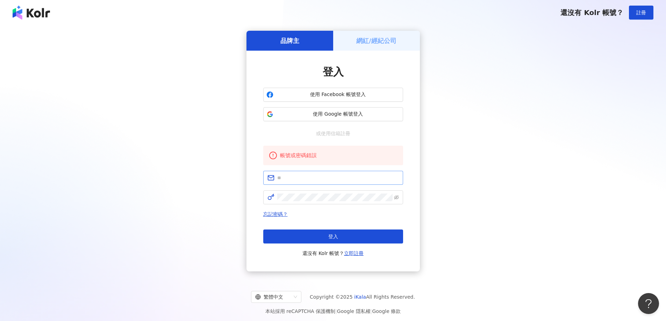  Describe the element at coordinates (354, 311) in the screenshot. I see `a: Google 隱私權` at that location.